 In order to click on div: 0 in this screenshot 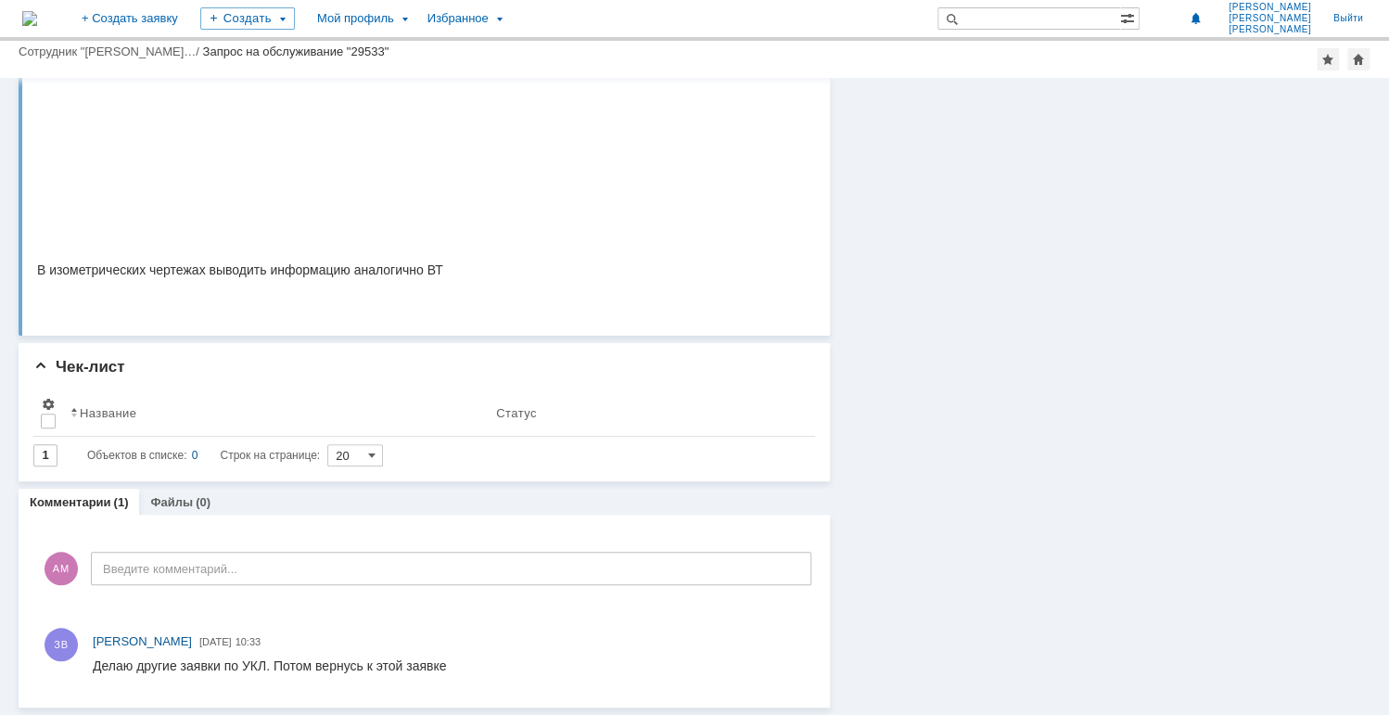, I will do `click(195, 455)`.